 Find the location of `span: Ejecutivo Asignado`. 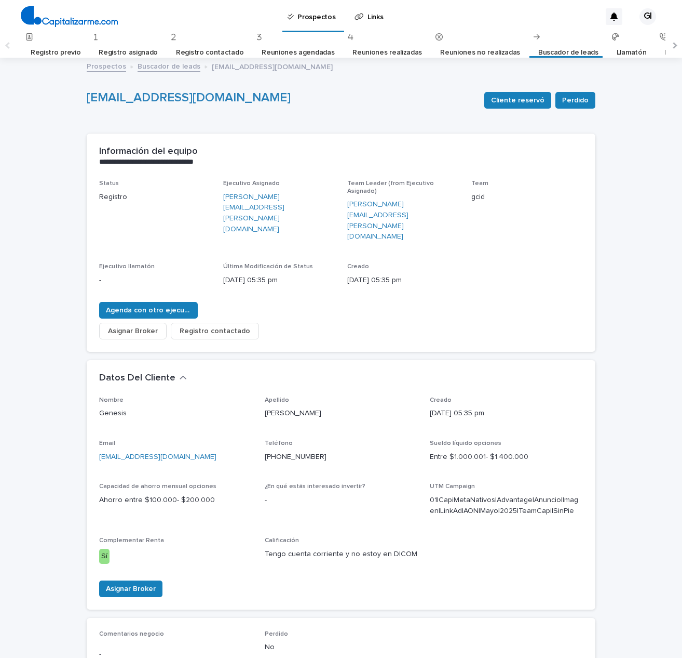

span: Ejecutivo Asignado is located at coordinates (251, 183).